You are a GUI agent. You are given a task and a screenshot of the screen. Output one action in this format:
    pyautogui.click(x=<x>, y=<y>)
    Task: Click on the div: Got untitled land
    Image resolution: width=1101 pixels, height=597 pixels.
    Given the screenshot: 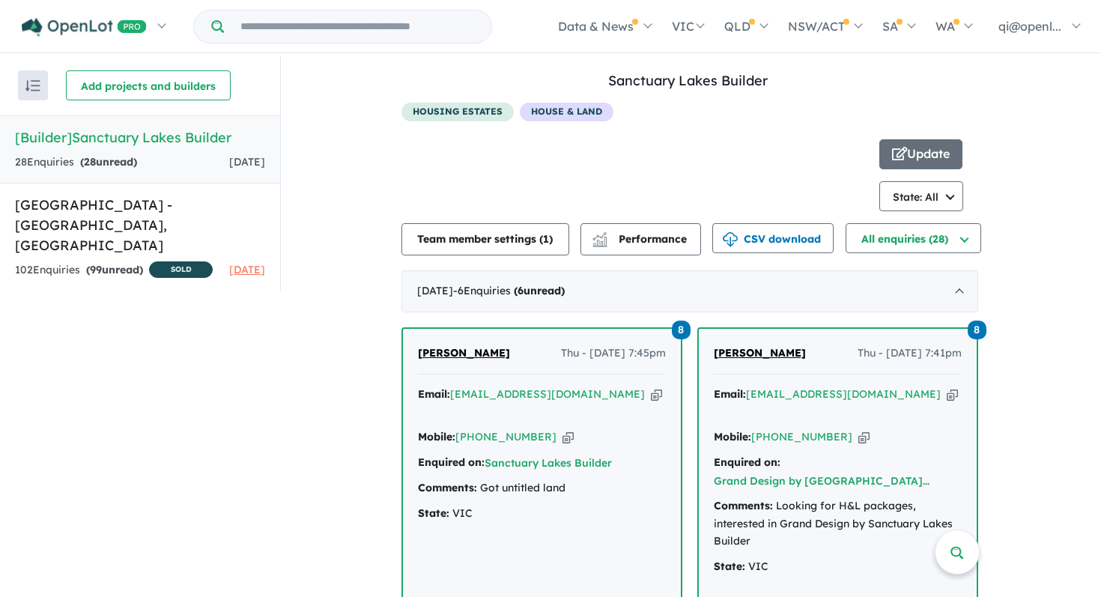 What is the action you would take?
    pyautogui.click(x=542, y=488)
    